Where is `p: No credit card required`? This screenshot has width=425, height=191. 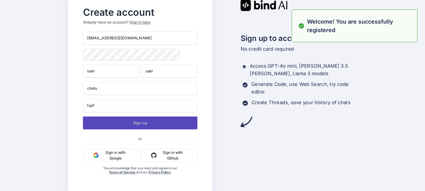 p: No credit card required is located at coordinates (299, 49).